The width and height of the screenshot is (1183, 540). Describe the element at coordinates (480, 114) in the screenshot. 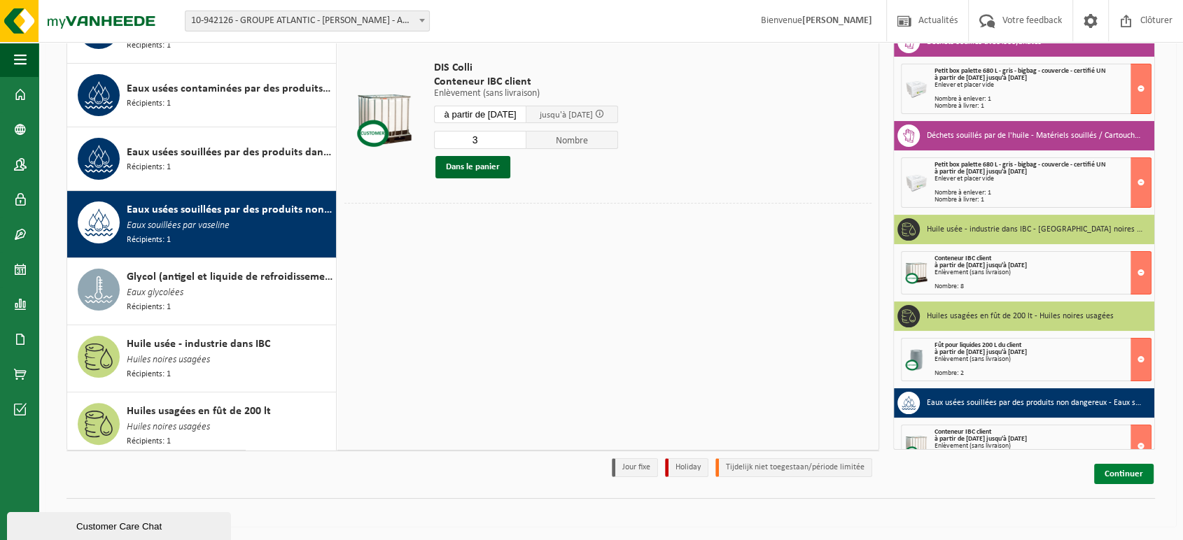

I see `input: Sélectionnez date` at that location.